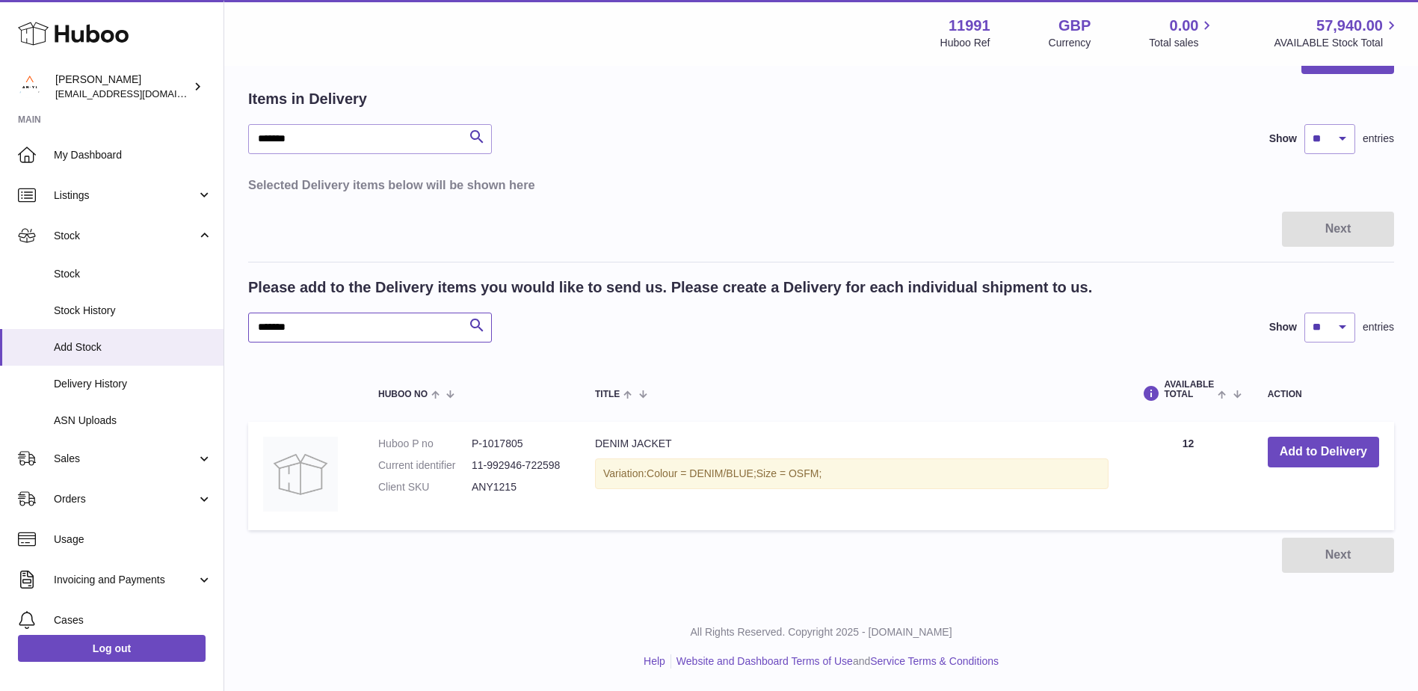  I want to click on span: Cases, so click(133, 620).